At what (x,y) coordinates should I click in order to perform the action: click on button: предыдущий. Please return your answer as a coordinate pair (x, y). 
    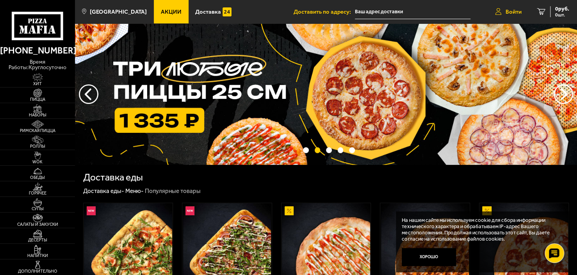
    Looking at the image, I should click on (564, 94).